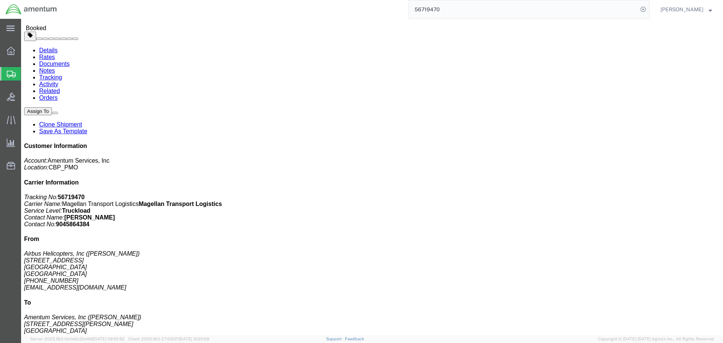 The height and width of the screenshot is (343, 723). Describe the element at coordinates (169, 339) in the screenshot. I see `span: Client: 2025.18.0-27d3021` at that location.